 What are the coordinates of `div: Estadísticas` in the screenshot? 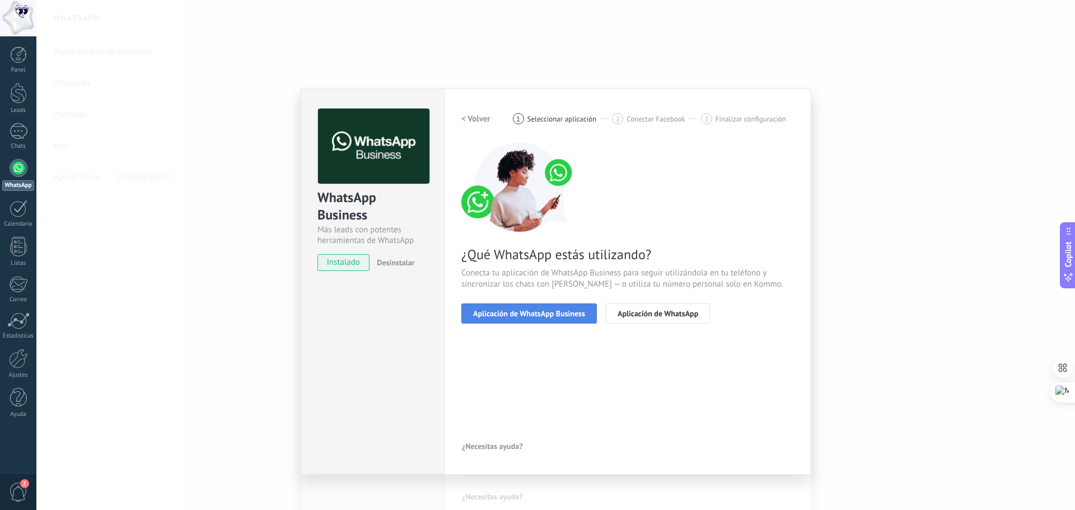 It's located at (18, 336).